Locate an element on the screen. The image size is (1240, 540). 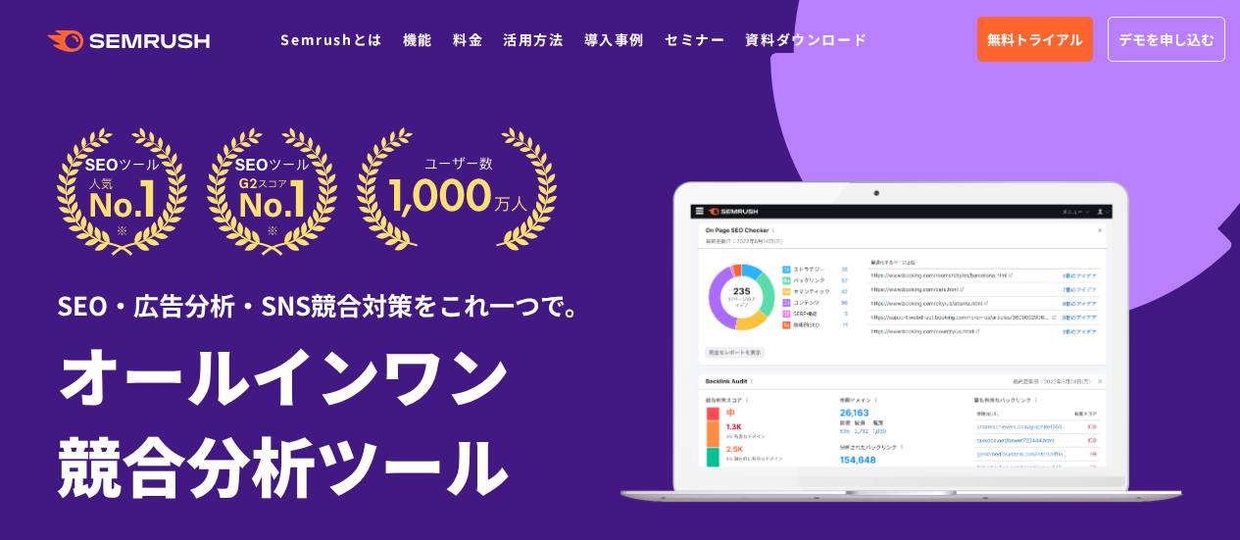
a: セミナー is located at coordinates (695, 39).